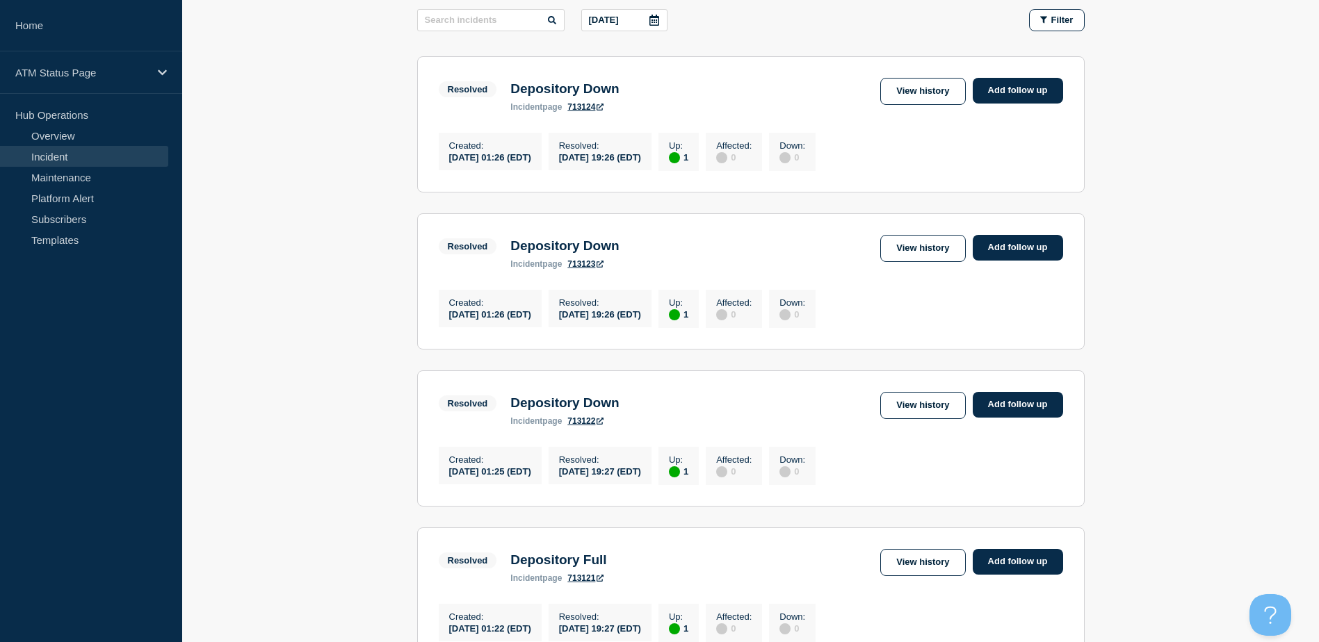 The height and width of the screenshot is (642, 1319). Describe the element at coordinates (558, 560) in the screenshot. I see `h3: Depository Full` at that location.